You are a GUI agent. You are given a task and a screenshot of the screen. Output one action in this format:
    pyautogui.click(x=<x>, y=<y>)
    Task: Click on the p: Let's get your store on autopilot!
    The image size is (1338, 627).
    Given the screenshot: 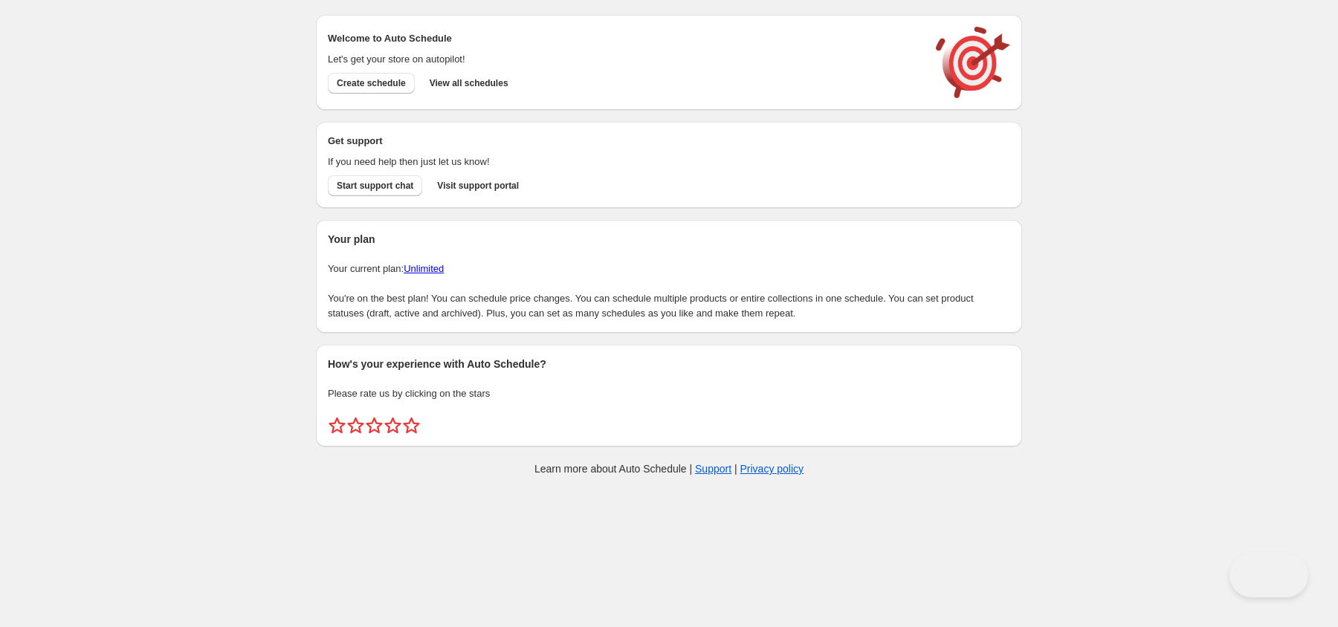 What is the action you would take?
    pyautogui.click(x=624, y=59)
    